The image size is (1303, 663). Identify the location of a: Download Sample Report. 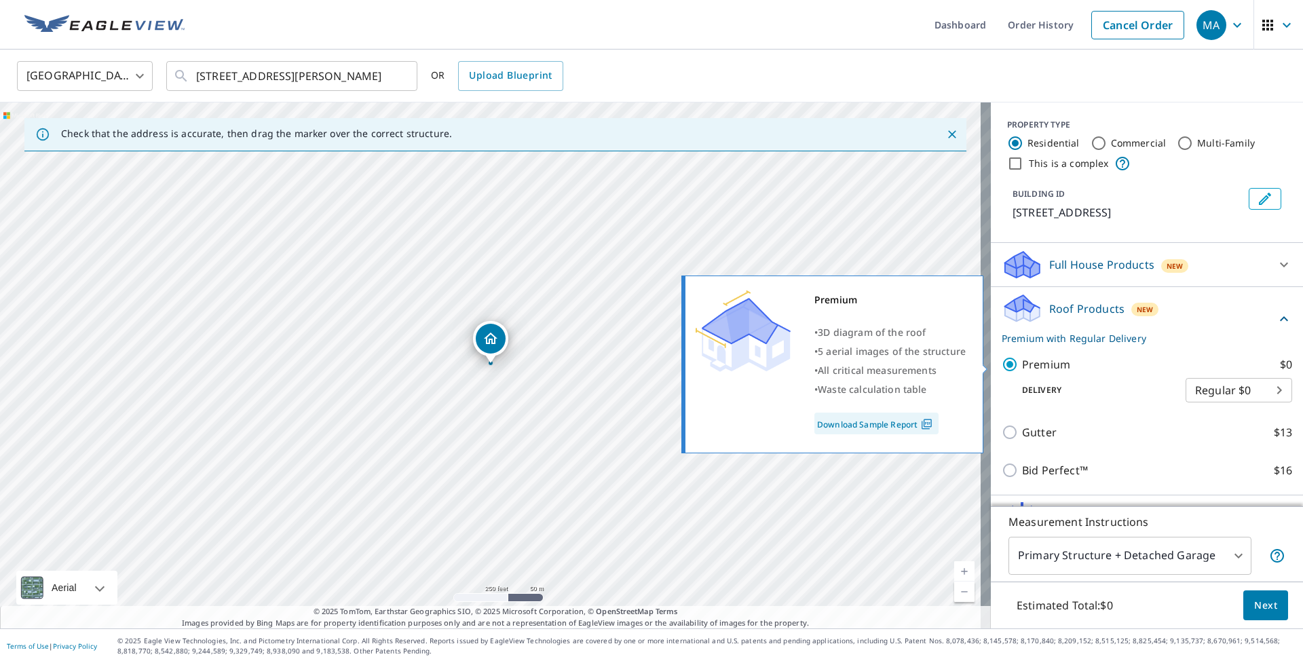
(876, 424).